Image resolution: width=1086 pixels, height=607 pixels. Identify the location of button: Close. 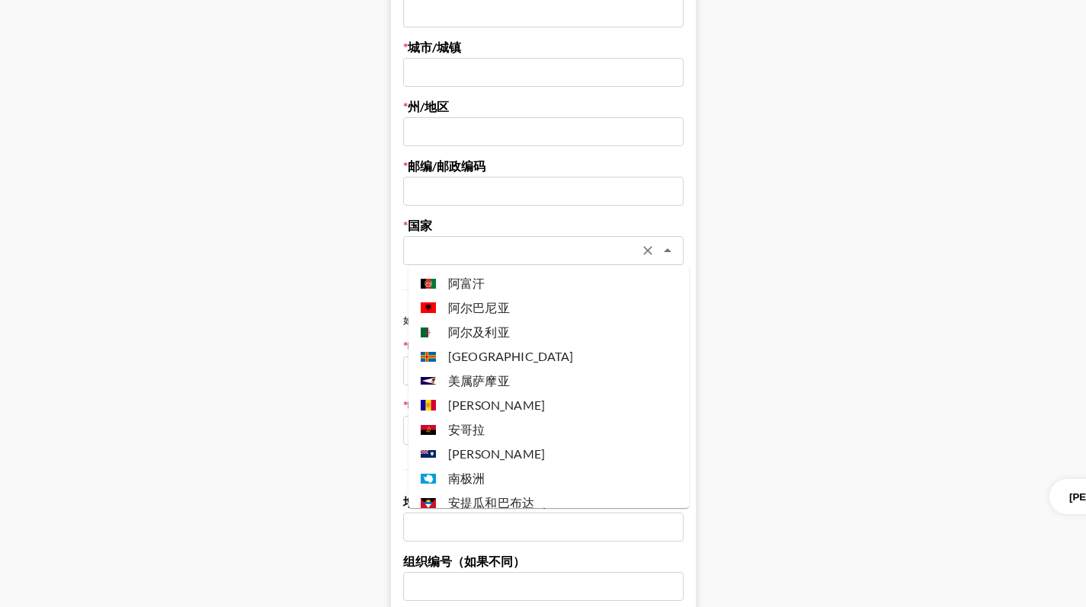
(668, 251).